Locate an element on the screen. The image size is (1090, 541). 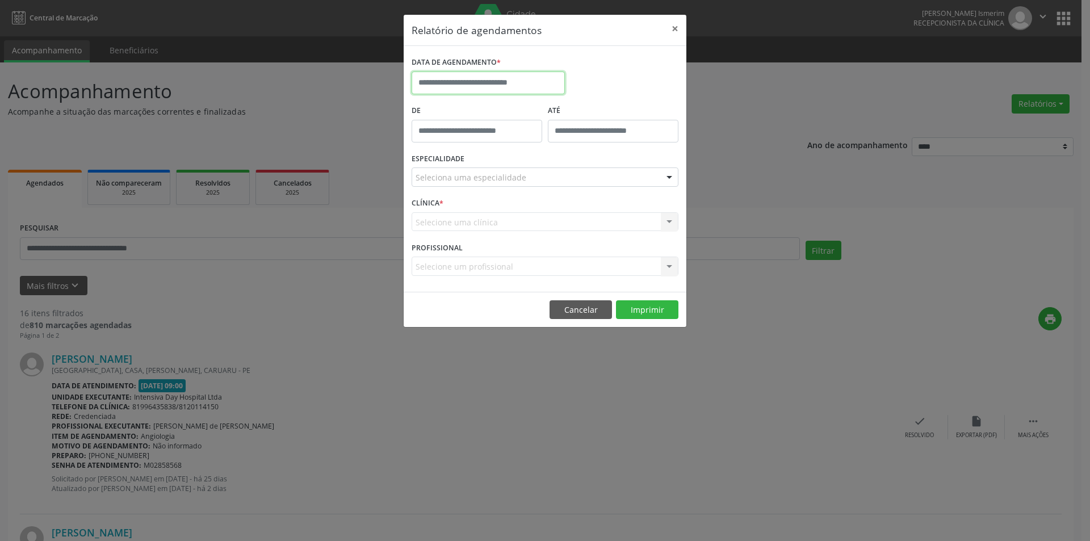
label: ATÉ is located at coordinates (613, 111).